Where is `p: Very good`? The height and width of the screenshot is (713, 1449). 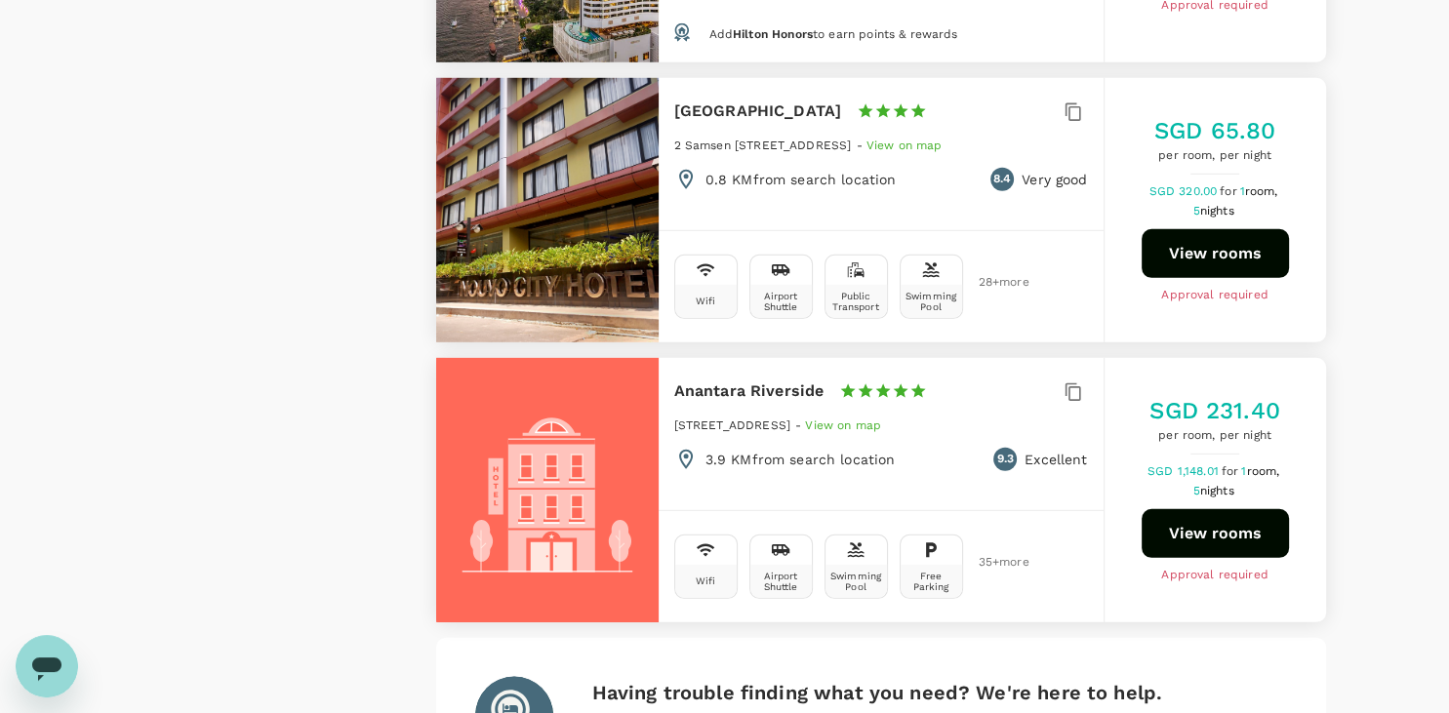 p: Very good is located at coordinates (1054, 180).